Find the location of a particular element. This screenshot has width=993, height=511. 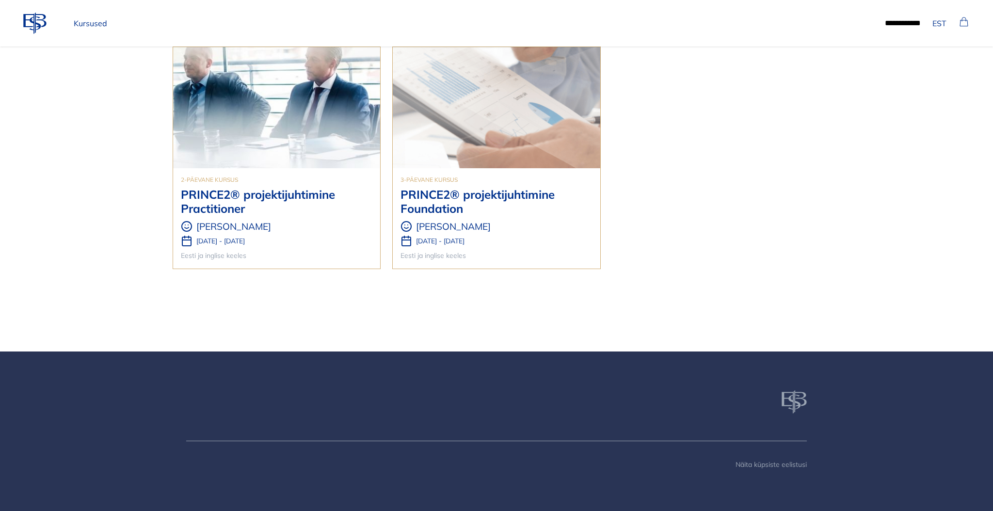

span: Näita küpsiste eelistusi is located at coordinates (771, 464).